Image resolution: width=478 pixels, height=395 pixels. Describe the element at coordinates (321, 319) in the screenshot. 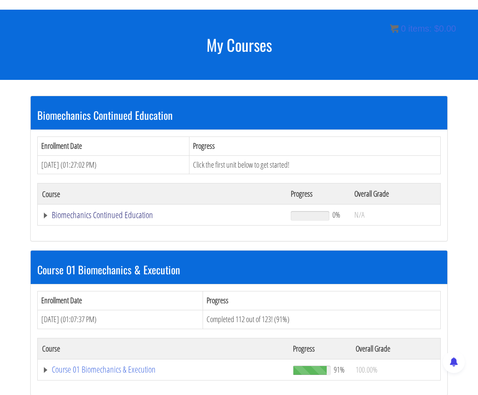

I see `td: Completed 112 out of 123! (91%)` at that location.